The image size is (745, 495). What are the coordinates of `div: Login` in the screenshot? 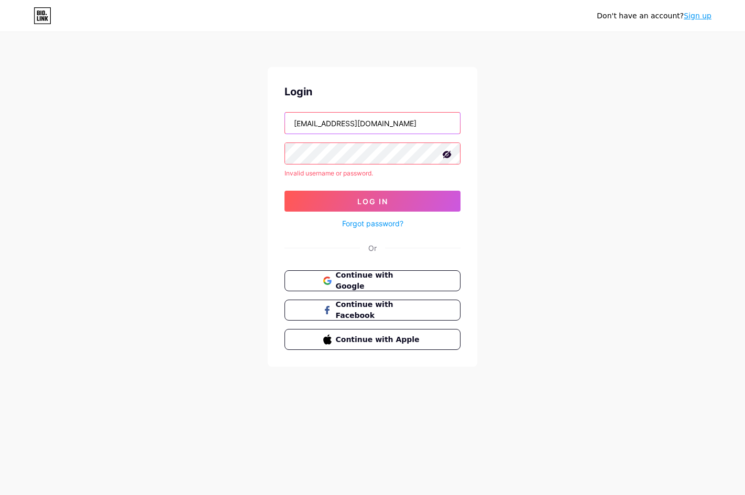 It's located at (373, 92).